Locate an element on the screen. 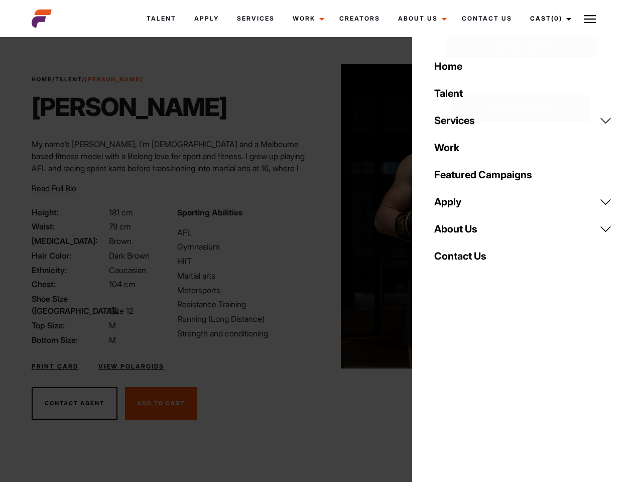 Image resolution: width=634 pixels, height=482 pixels. li: Resistance Training is located at coordinates (244, 304).